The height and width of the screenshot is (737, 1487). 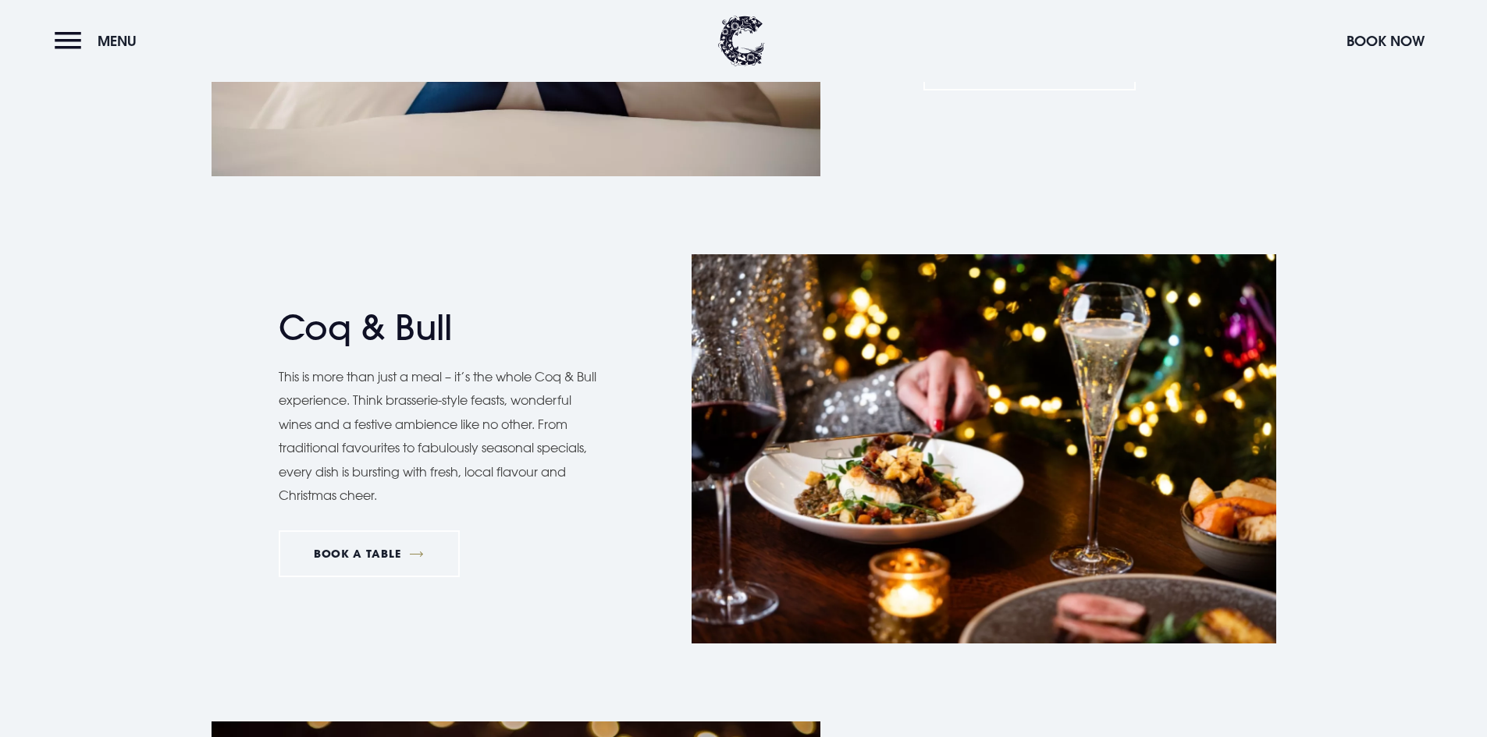 I want to click on img: Clandeboye Lodge, so click(x=741, y=41).